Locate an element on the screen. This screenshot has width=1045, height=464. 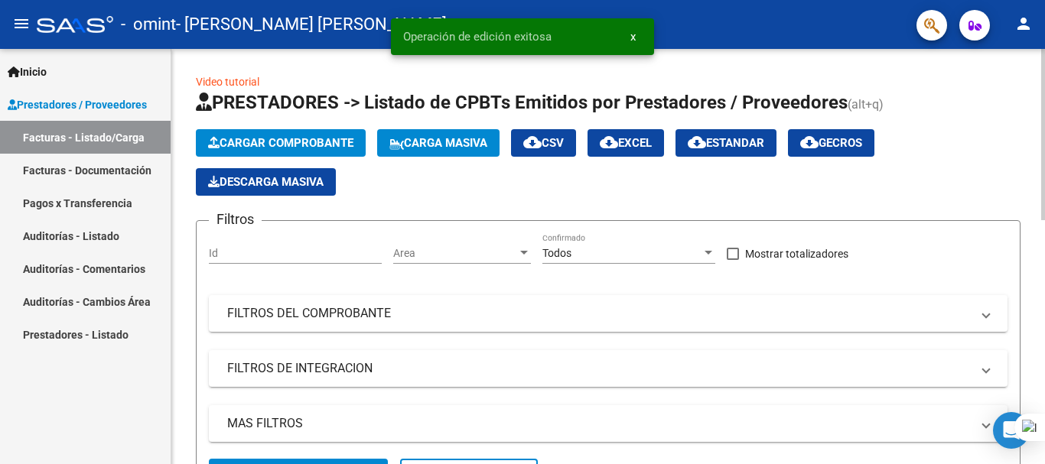
span: (alt+q) is located at coordinates (865, 104).